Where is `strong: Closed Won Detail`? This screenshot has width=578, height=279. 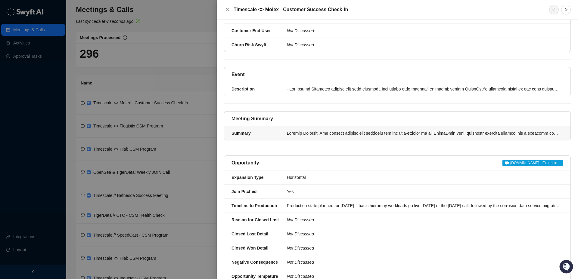
strong: Closed Won Detail is located at coordinates (250, 248).